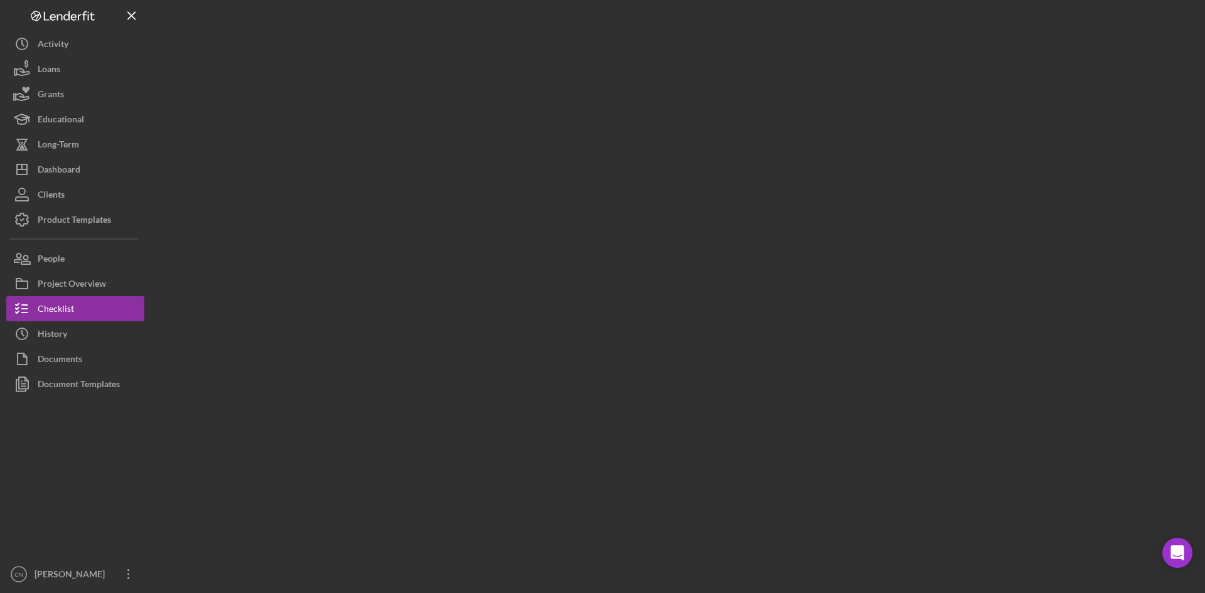 The height and width of the screenshot is (593, 1205). Describe the element at coordinates (60, 360) in the screenshot. I see `div: Documents` at that location.